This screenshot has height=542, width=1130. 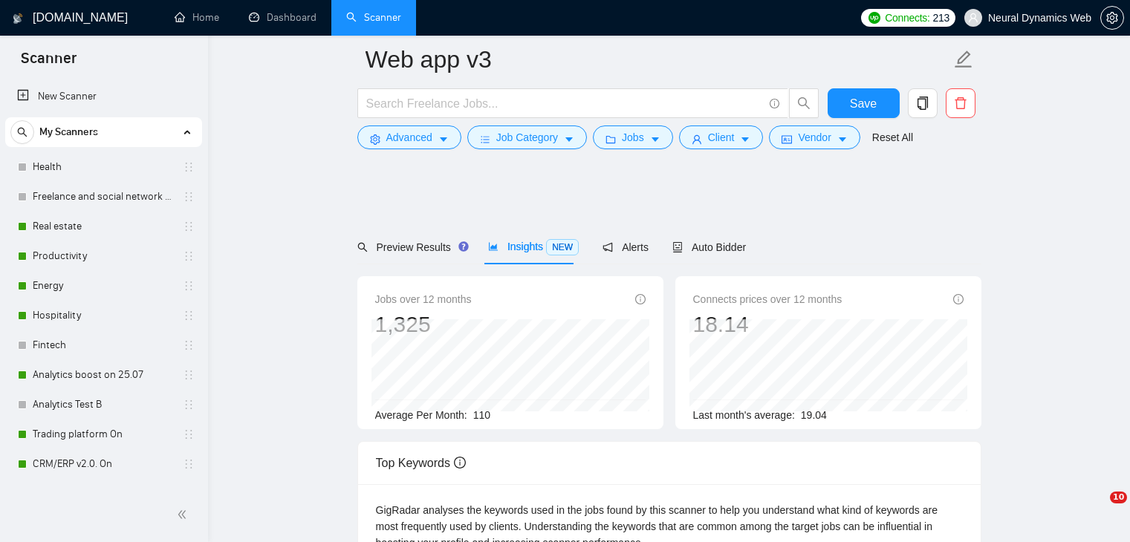 I want to click on div: Tooltip anchor, so click(x=464, y=247).